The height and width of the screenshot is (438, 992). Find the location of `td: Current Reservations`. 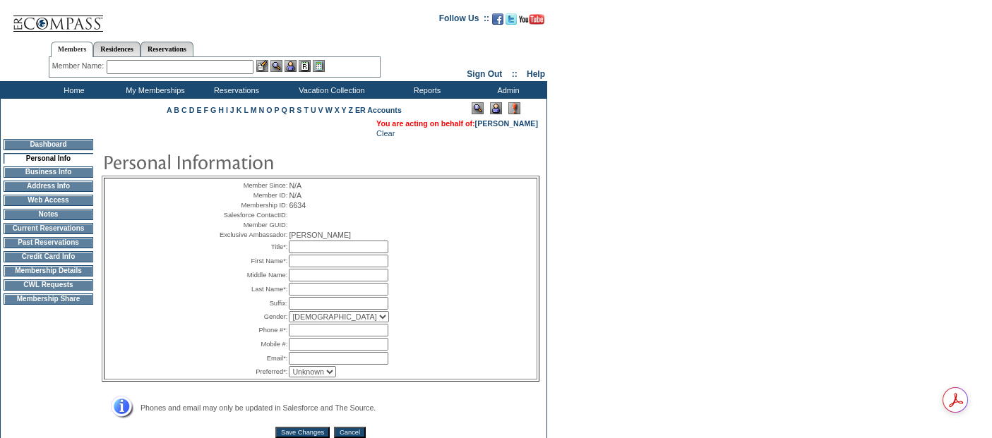

td: Current Reservations is located at coordinates (48, 229).